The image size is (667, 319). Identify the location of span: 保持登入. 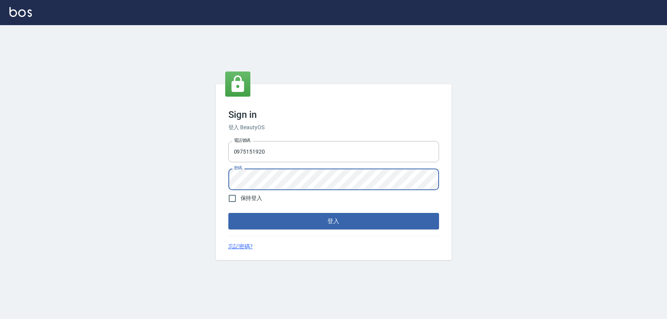
(251, 198).